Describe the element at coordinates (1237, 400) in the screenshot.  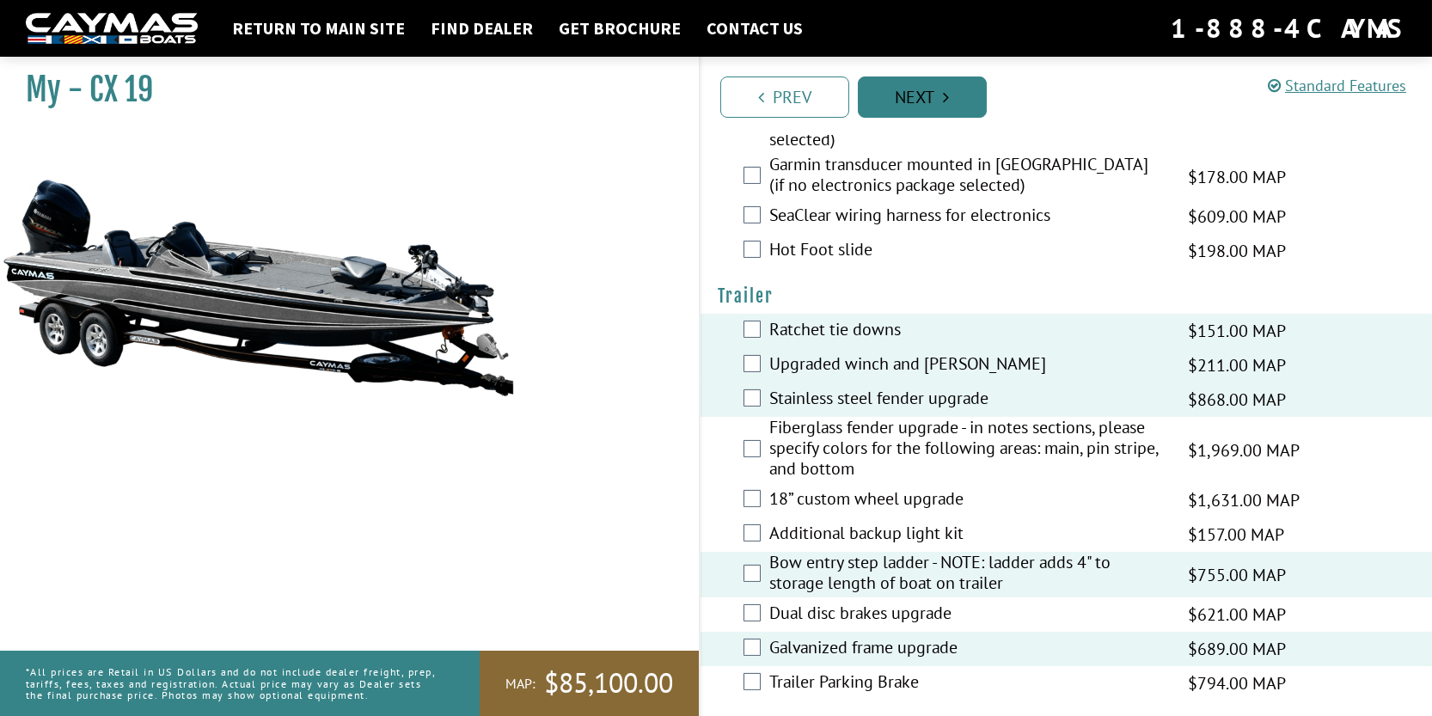
I see `span: $868.00 MAP` at that location.